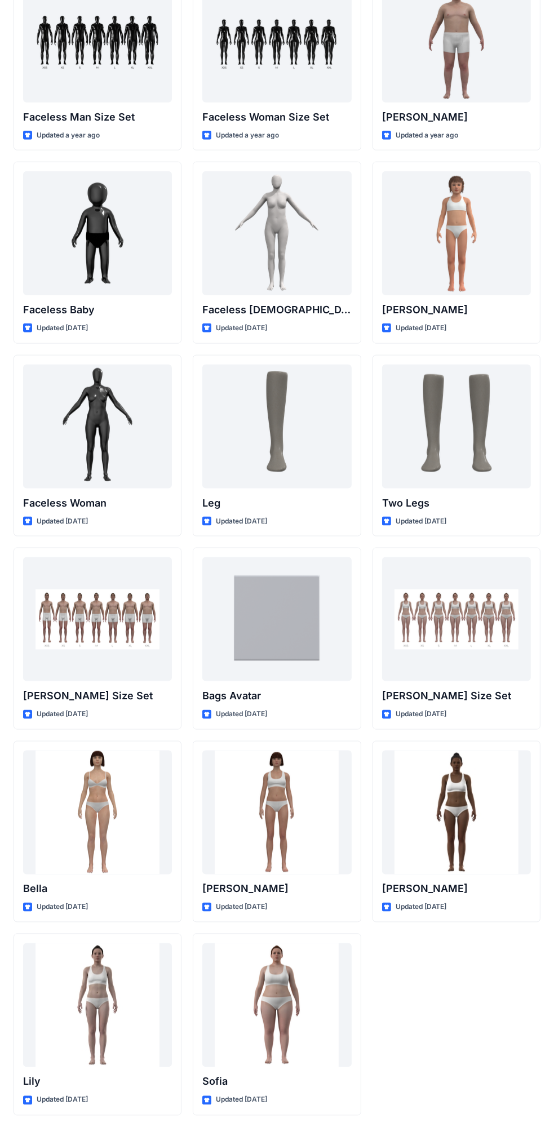  I want to click on p: Sofia, so click(277, 1082).